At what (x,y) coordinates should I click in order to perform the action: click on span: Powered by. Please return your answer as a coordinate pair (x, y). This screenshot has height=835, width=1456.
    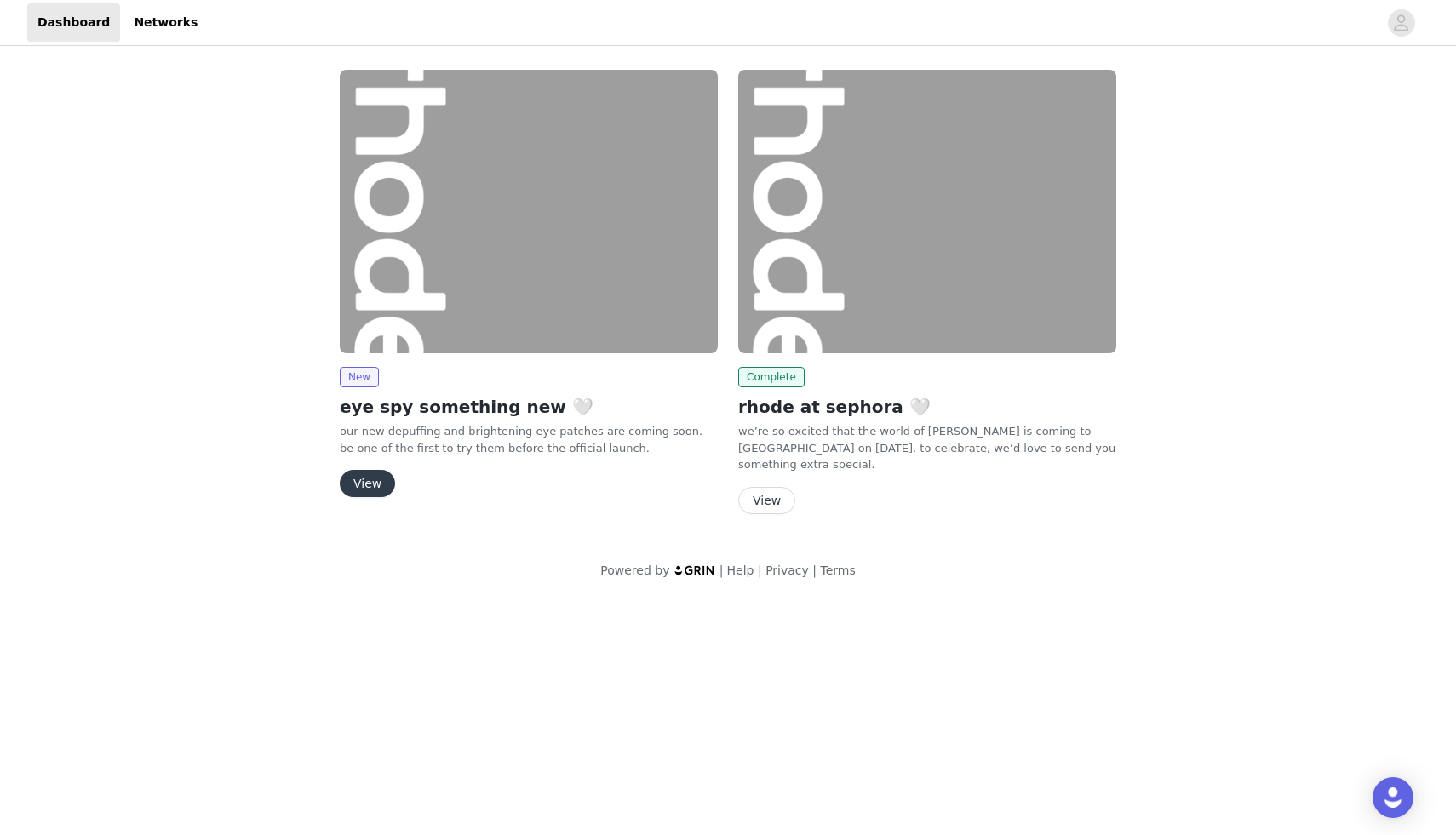
    Looking at the image, I should click on (635, 570).